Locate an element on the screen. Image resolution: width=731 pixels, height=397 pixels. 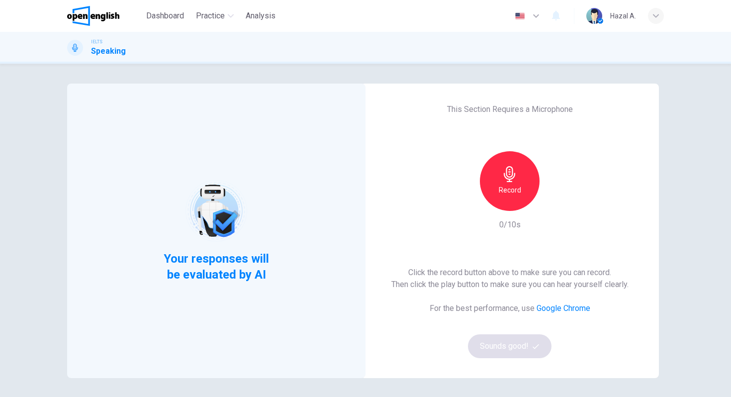
h6: Record is located at coordinates (509, 190).